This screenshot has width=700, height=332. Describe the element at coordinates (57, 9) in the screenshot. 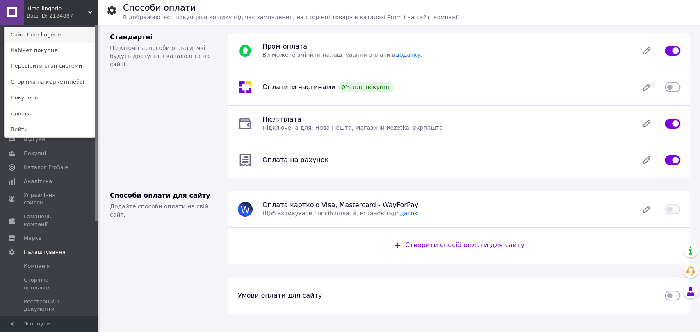

I see `span: Time-lingerie` at that location.